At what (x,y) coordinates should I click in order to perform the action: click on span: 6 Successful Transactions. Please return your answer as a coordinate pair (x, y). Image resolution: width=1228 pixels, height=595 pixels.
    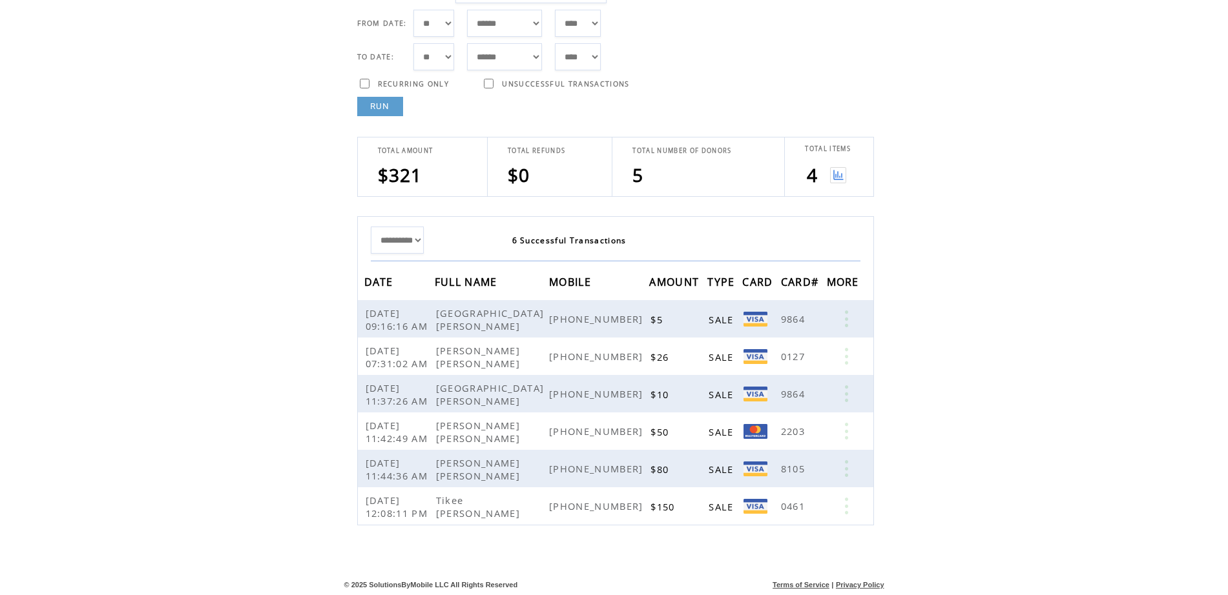
    Looking at the image, I should click on (569, 240).